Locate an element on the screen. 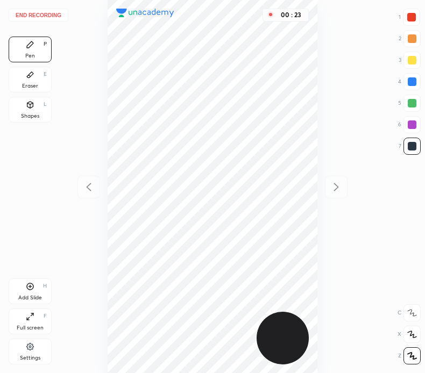  button: End recording is located at coordinates (38, 15).